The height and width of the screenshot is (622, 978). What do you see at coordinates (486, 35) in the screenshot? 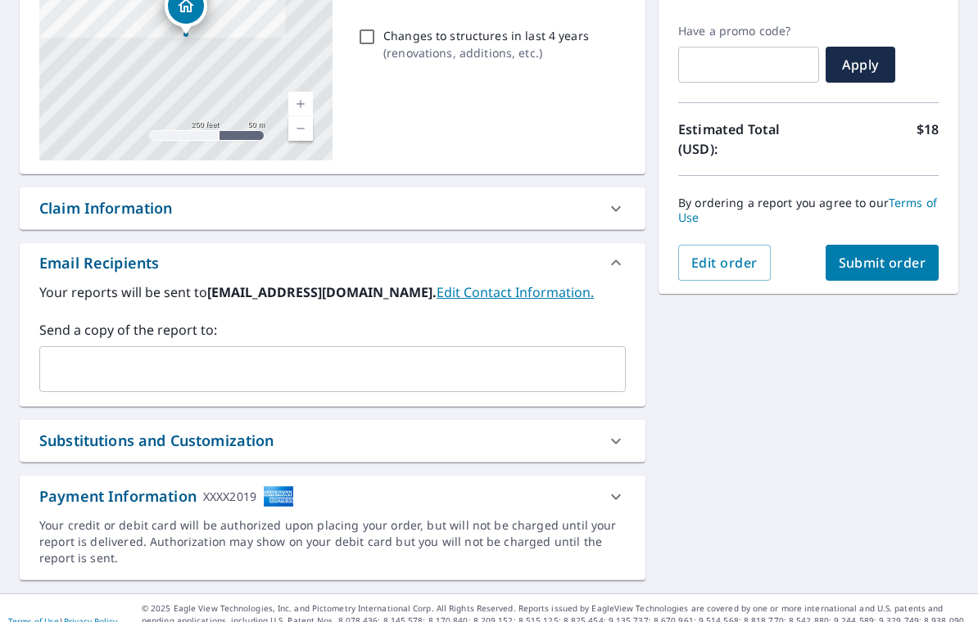
I see `p: Changes to structures in last 4 years` at bounding box center [486, 35].